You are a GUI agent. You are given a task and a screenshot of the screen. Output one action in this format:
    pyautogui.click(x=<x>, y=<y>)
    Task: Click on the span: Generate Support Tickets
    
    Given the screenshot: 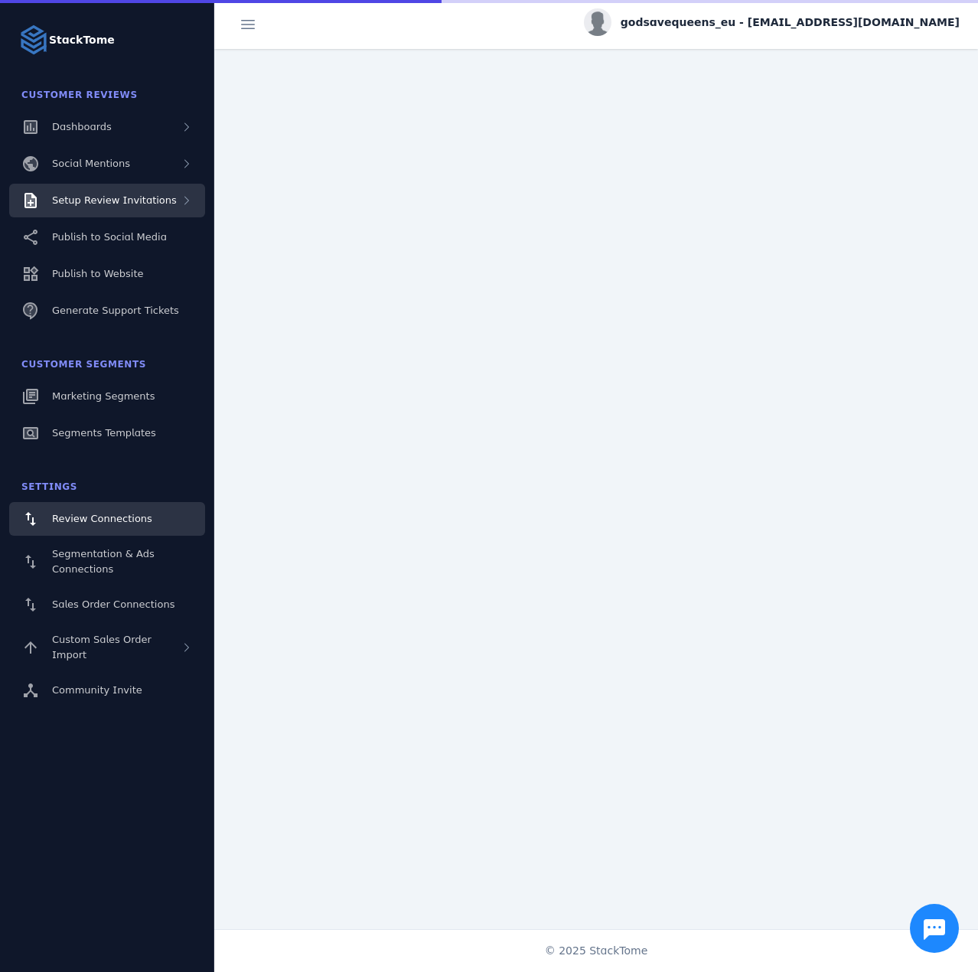 What is the action you would take?
    pyautogui.click(x=116, y=310)
    